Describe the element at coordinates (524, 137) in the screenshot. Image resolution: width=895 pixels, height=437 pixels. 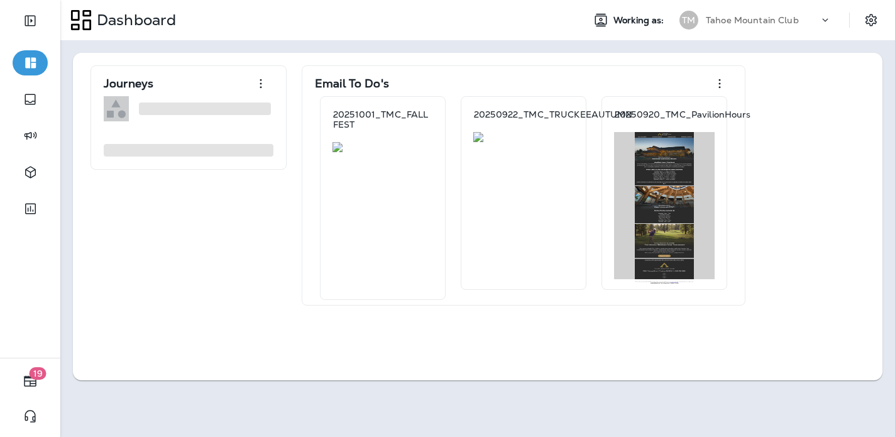
I see `img: dd7e2ca8-e385-4592-93ac-cf177dcc28d5.jpg` at that location.